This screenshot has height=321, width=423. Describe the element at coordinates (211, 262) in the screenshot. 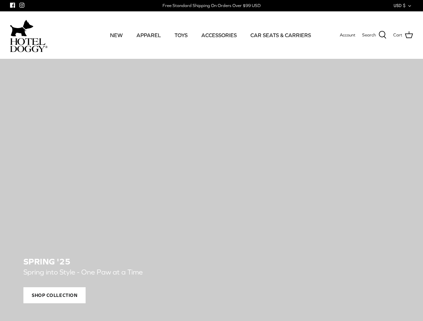

I see `h2: SPRING '25` at that location.